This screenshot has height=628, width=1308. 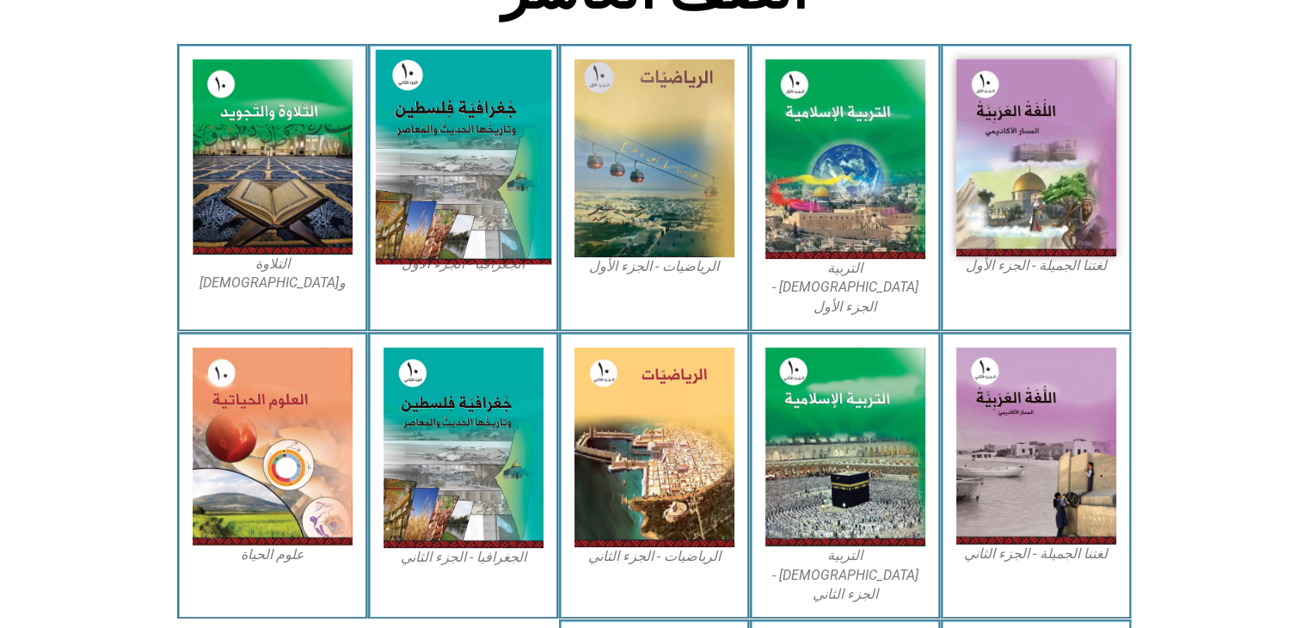 I want to click on font: الجغرافيا - الجزء الثاني, so click(x=464, y=557).